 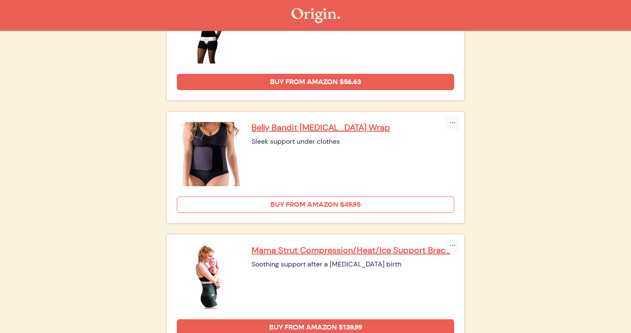 I want to click on img: Belly Bandit Postpartum Wrap, so click(x=209, y=154).